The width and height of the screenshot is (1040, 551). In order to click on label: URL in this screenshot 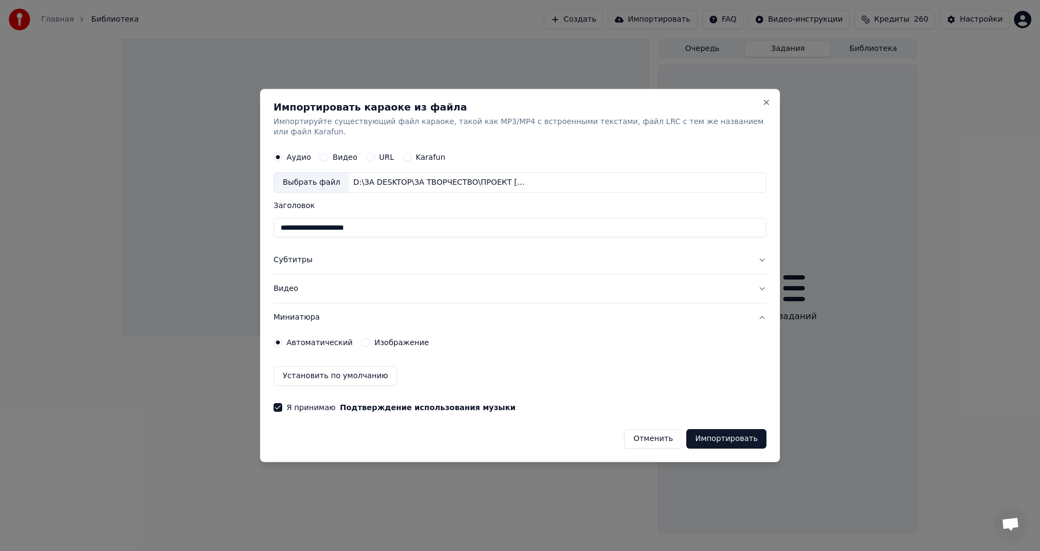, I will do `click(387, 158)`.